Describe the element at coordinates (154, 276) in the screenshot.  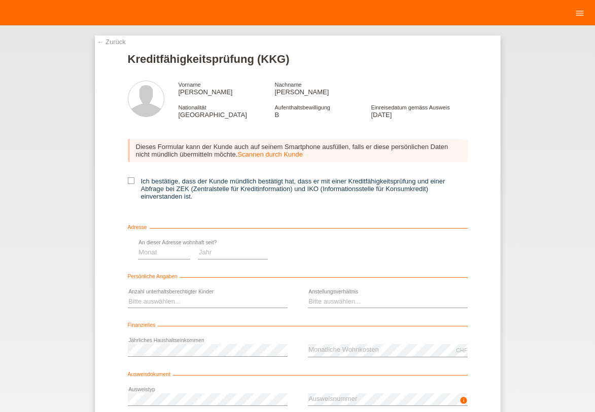
I see `span: Persönliche Angaben` at that location.